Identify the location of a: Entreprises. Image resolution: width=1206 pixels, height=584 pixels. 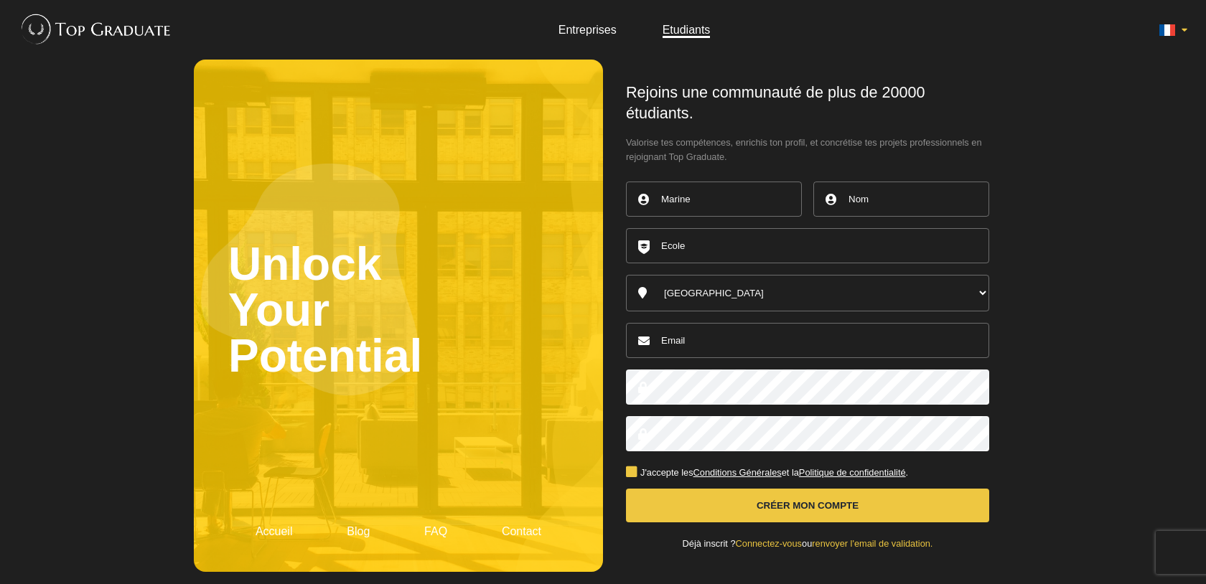
(587, 29).